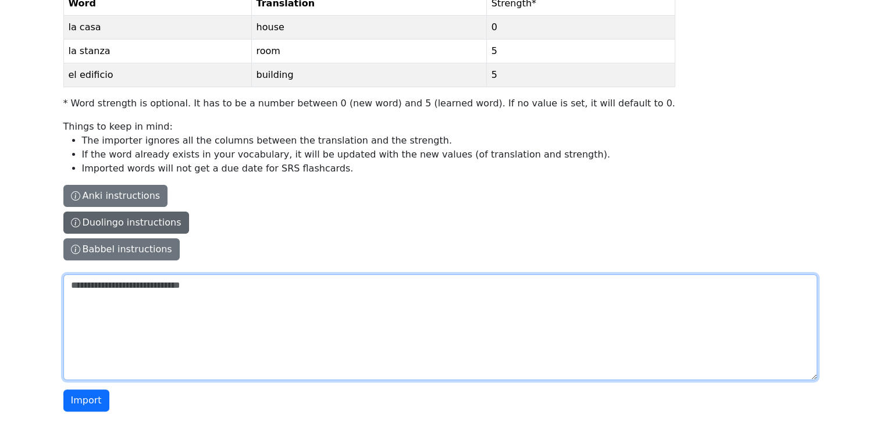 The image size is (880, 429). What do you see at coordinates (379, 169) in the screenshot?
I see `li: Imported words will not get a due date for SRS flashcards.` at bounding box center [379, 169].